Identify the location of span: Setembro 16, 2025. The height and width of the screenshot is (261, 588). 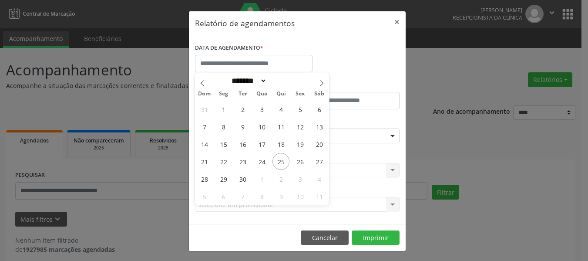
(242, 144).